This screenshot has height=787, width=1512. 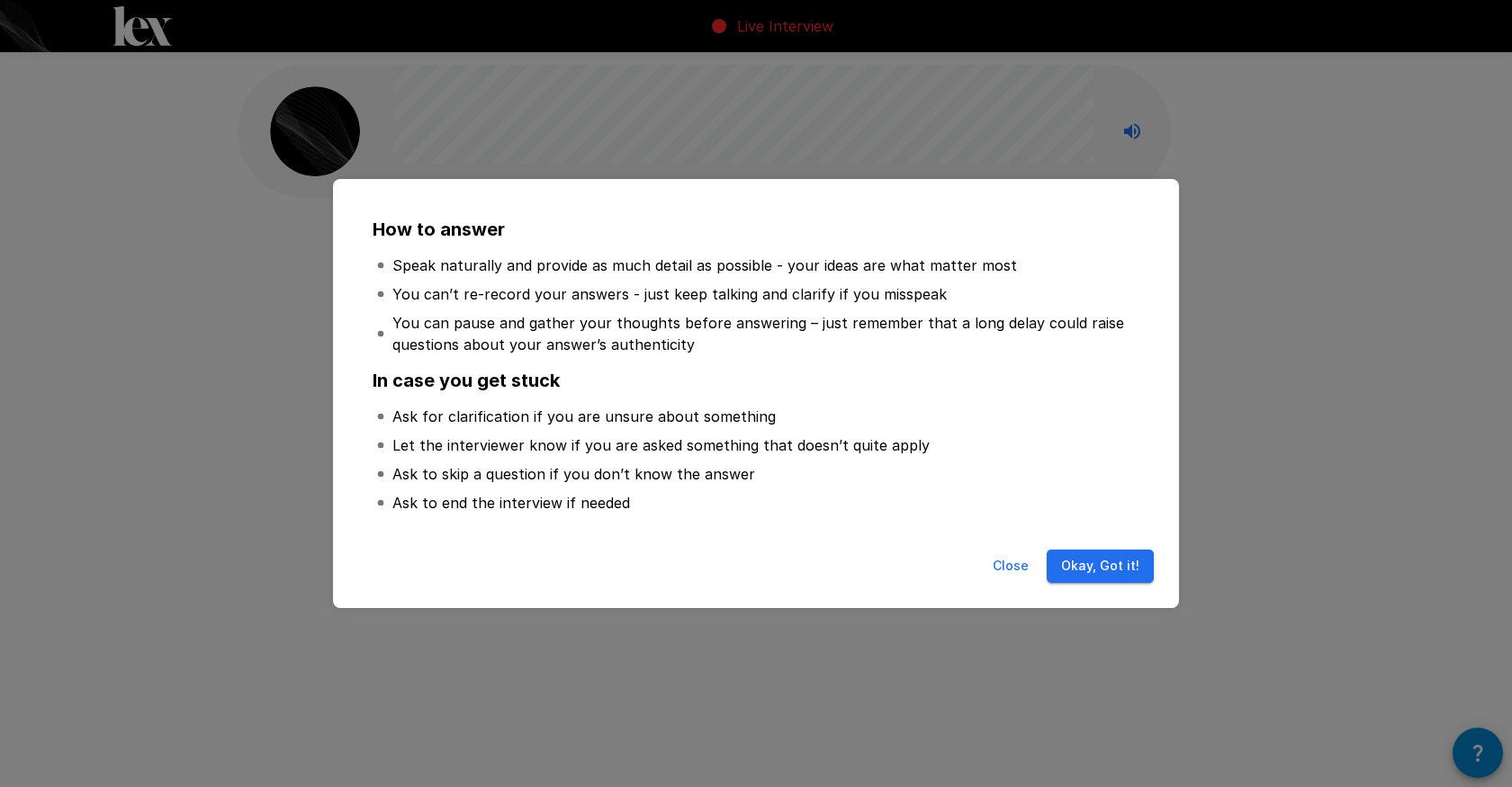 I want to click on p: Ask for clarification if you are unsure about something, so click(x=585, y=417).